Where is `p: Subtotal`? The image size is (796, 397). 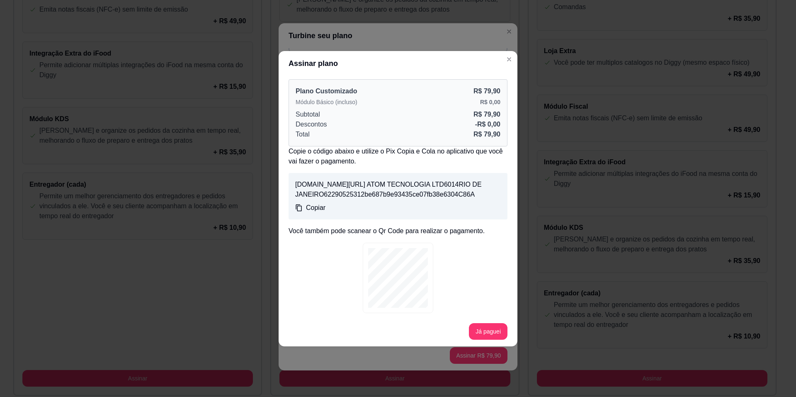
p: Subtotal is located at coordinates (308, 114).